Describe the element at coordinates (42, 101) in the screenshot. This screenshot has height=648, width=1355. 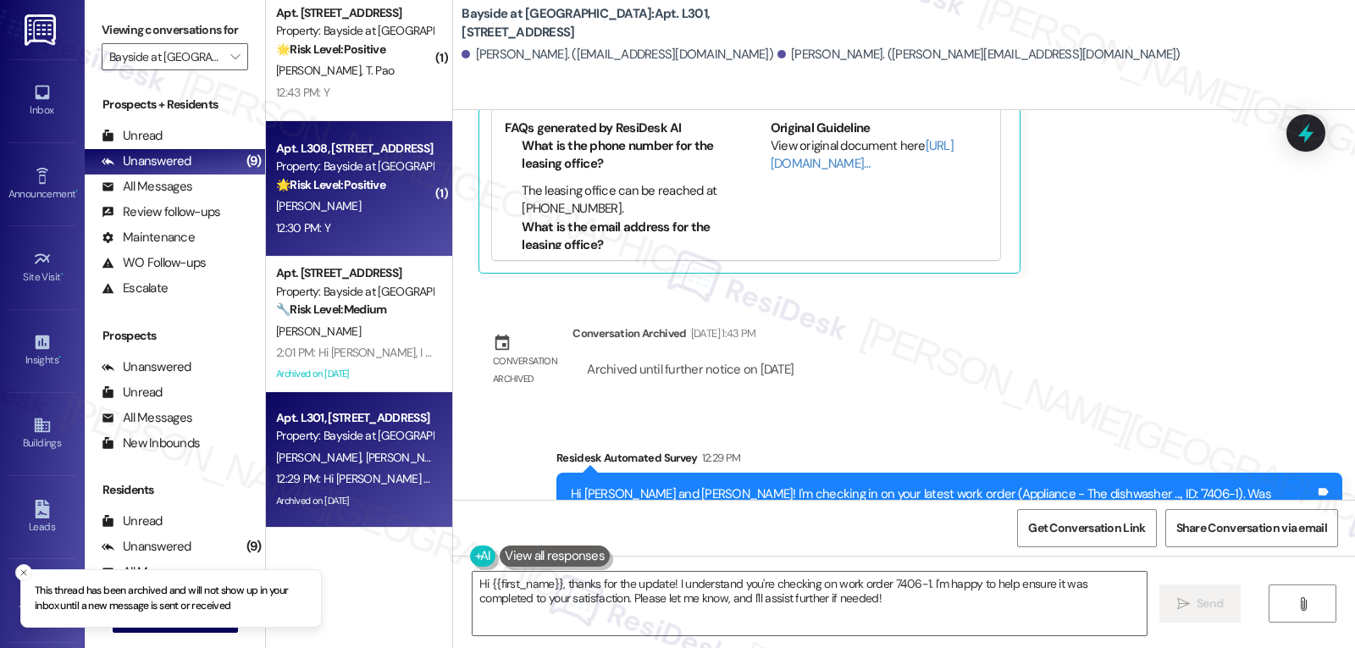
I see `a: Inbox` at that location.